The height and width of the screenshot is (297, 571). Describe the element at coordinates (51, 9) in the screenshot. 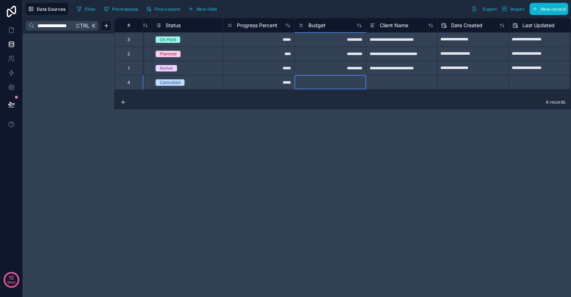

I see `span: Data Sources` at that location.